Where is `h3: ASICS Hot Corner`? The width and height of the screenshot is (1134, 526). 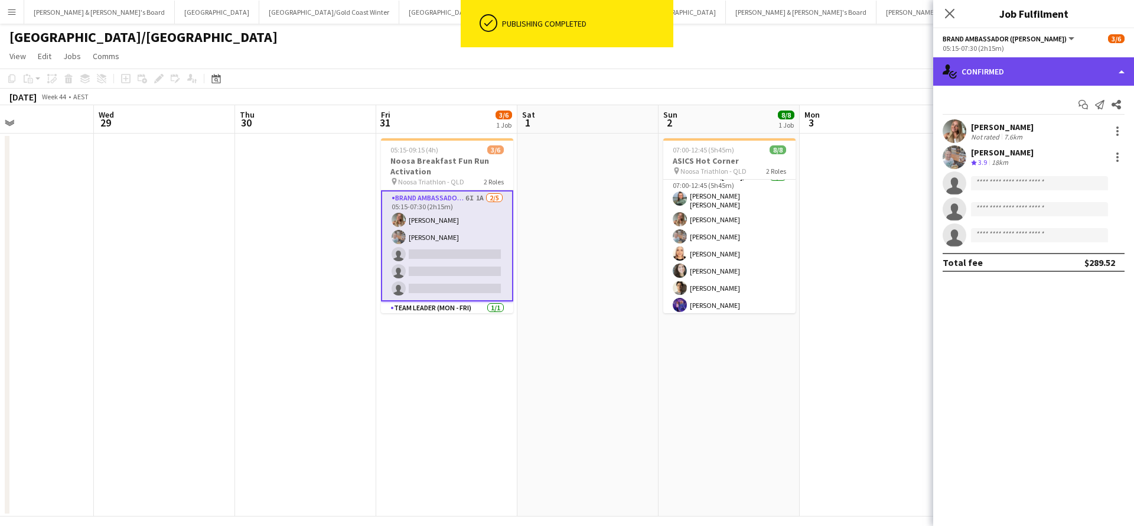 h3: ASICS Hot Corner is located at coordinates (729, 161).